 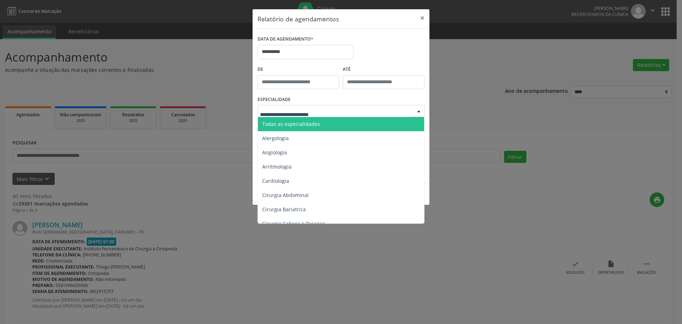 I want to click on span: Angiologia, so click(x=275, y=152).